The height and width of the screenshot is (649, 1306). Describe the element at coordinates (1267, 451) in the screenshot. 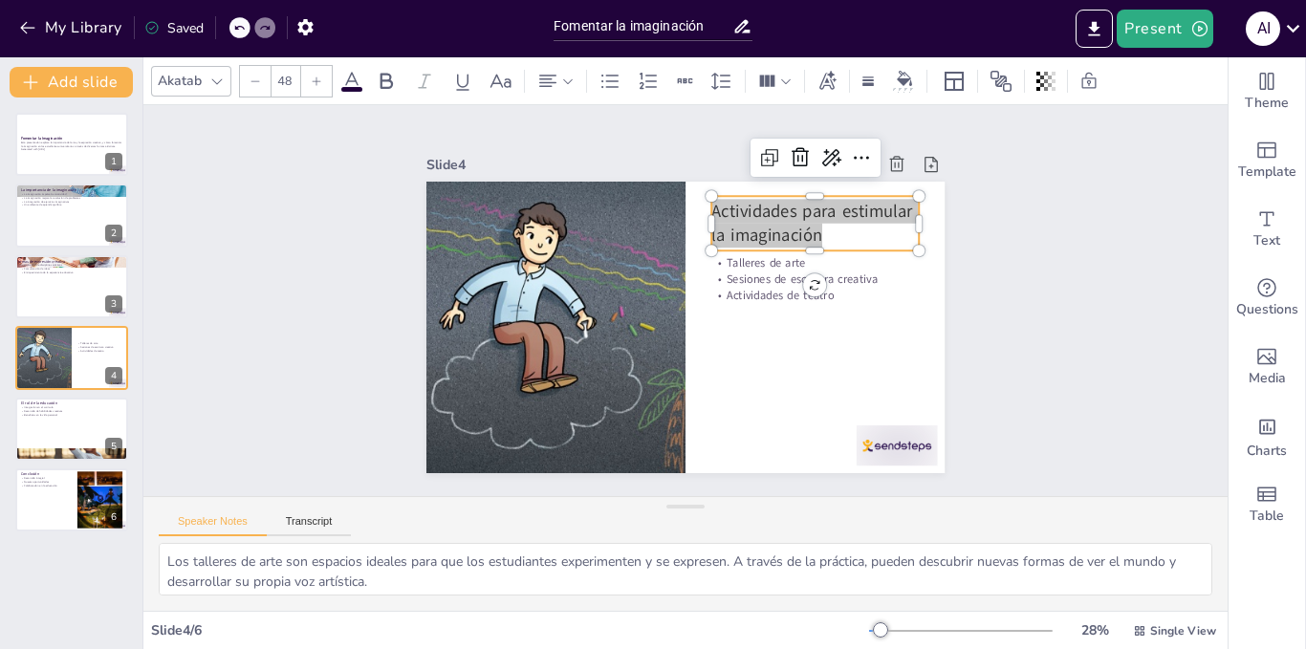

I see `span: Charts` at that location.